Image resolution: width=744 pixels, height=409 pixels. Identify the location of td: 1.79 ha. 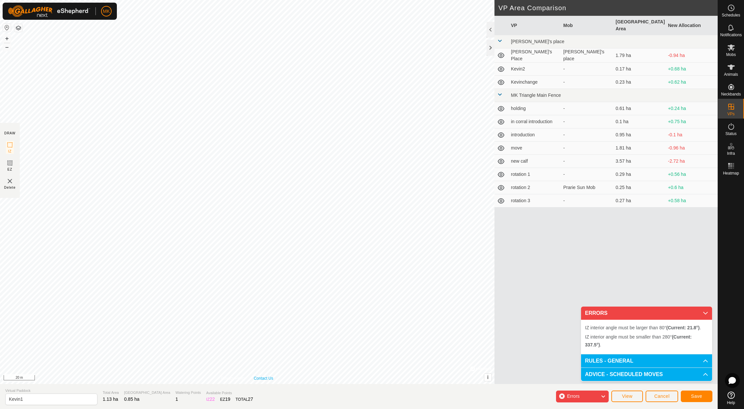
(639, 55).